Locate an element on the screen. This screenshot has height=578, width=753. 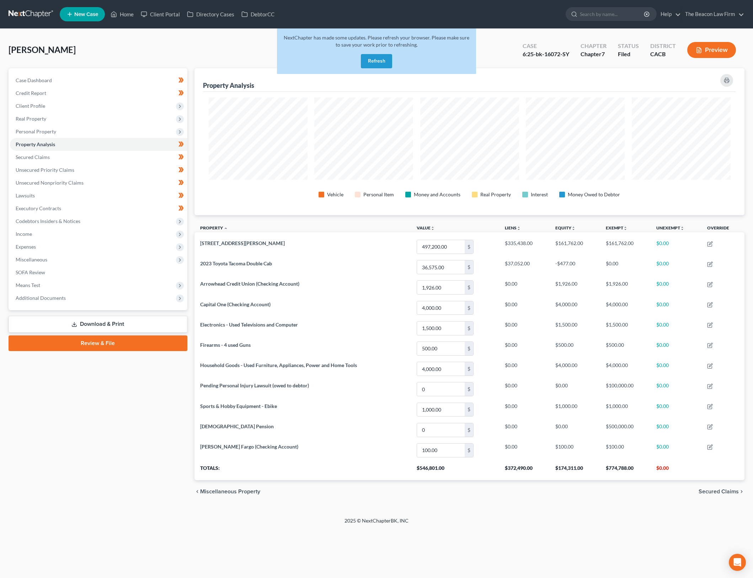
td: $1,926.00 is located at coordinates (625, 287).